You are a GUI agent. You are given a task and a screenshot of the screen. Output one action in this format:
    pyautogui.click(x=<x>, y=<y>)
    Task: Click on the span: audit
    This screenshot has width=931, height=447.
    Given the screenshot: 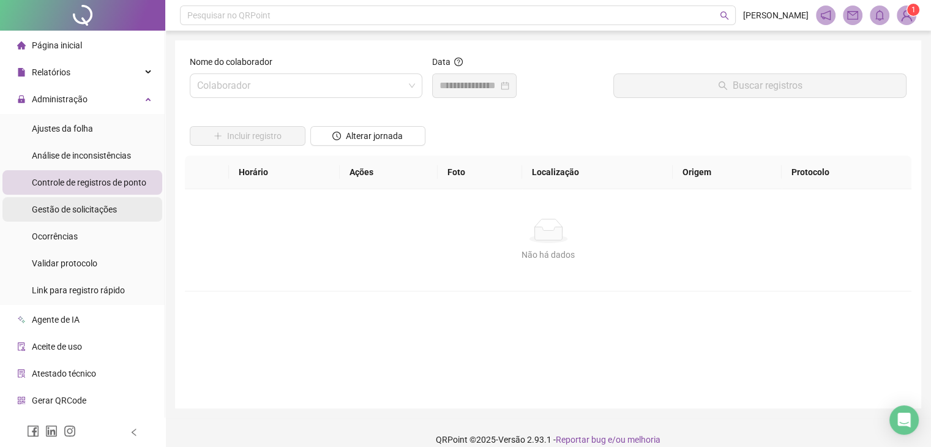 What is the action you would take?
    pyautogui.click(x=21, y=346)
    